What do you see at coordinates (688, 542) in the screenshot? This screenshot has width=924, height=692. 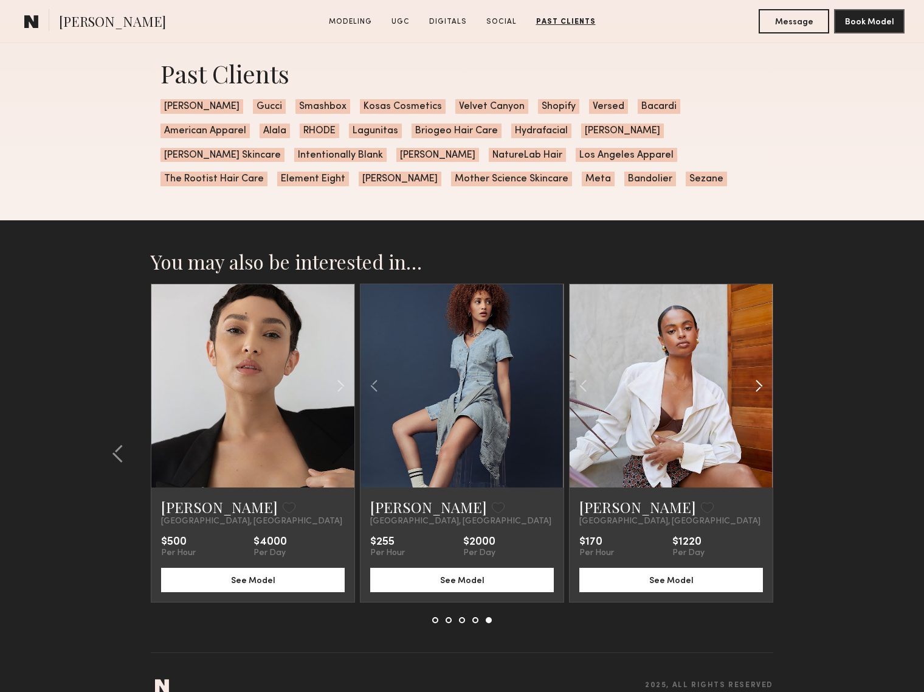 I see `div: $1220` at bounding box center [688, 542].